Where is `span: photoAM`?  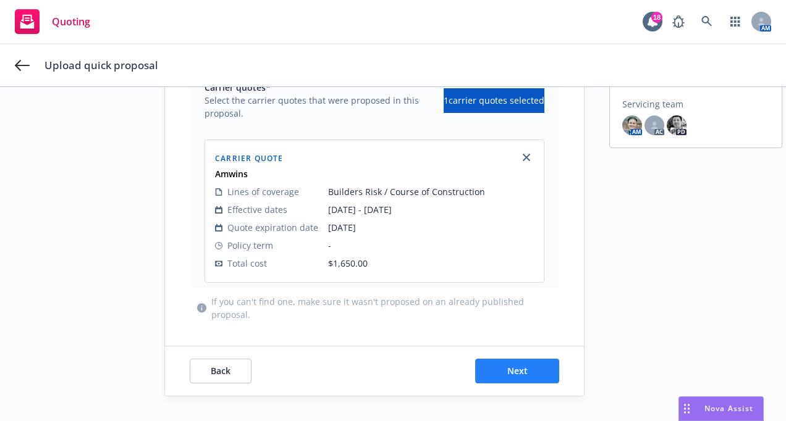
span: photoAM is located at coordinates (632, 125).